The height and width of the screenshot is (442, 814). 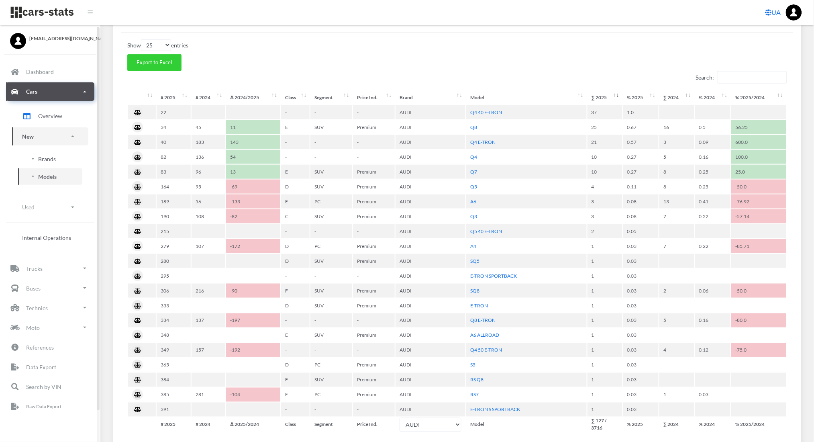 I want to click on td: 215, so click(x=174, y=231).